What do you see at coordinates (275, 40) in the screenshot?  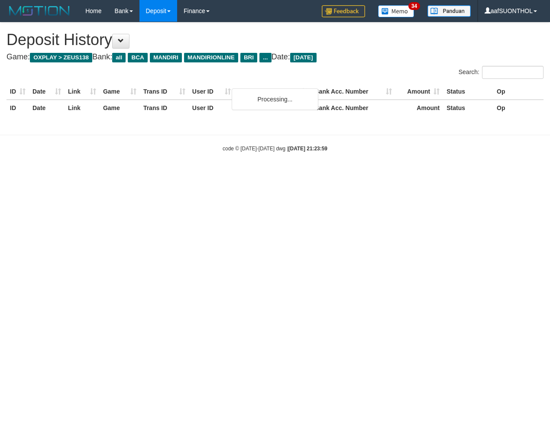 I see `h1: Deposit History` at bounding box center [275, 40].